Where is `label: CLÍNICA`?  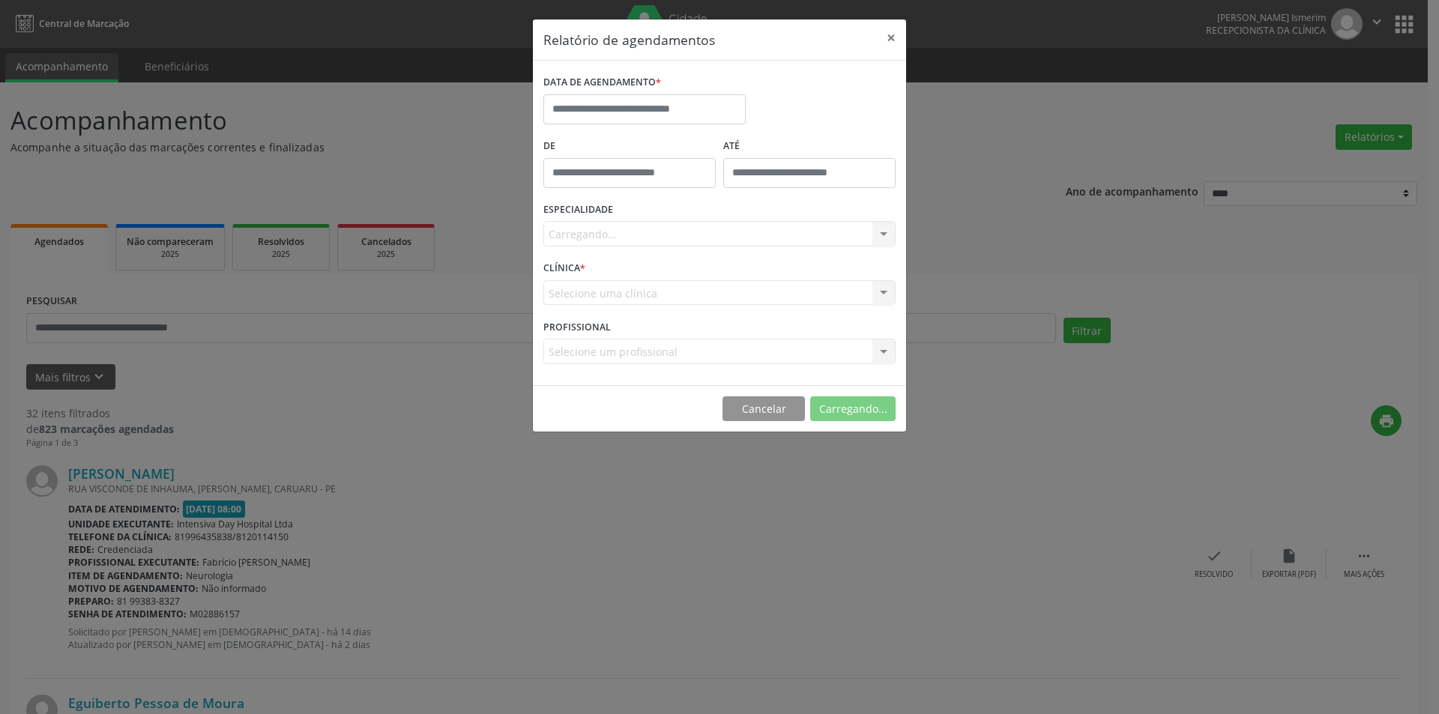
label: CLÍNICA is located at coordinates (564, 268).